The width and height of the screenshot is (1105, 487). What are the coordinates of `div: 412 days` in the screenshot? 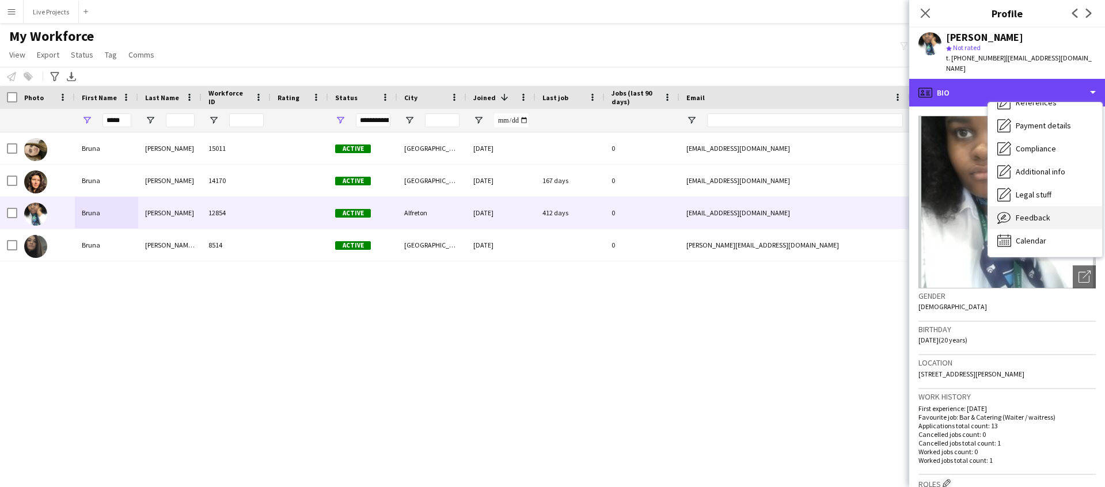 It's located at (570, 213).